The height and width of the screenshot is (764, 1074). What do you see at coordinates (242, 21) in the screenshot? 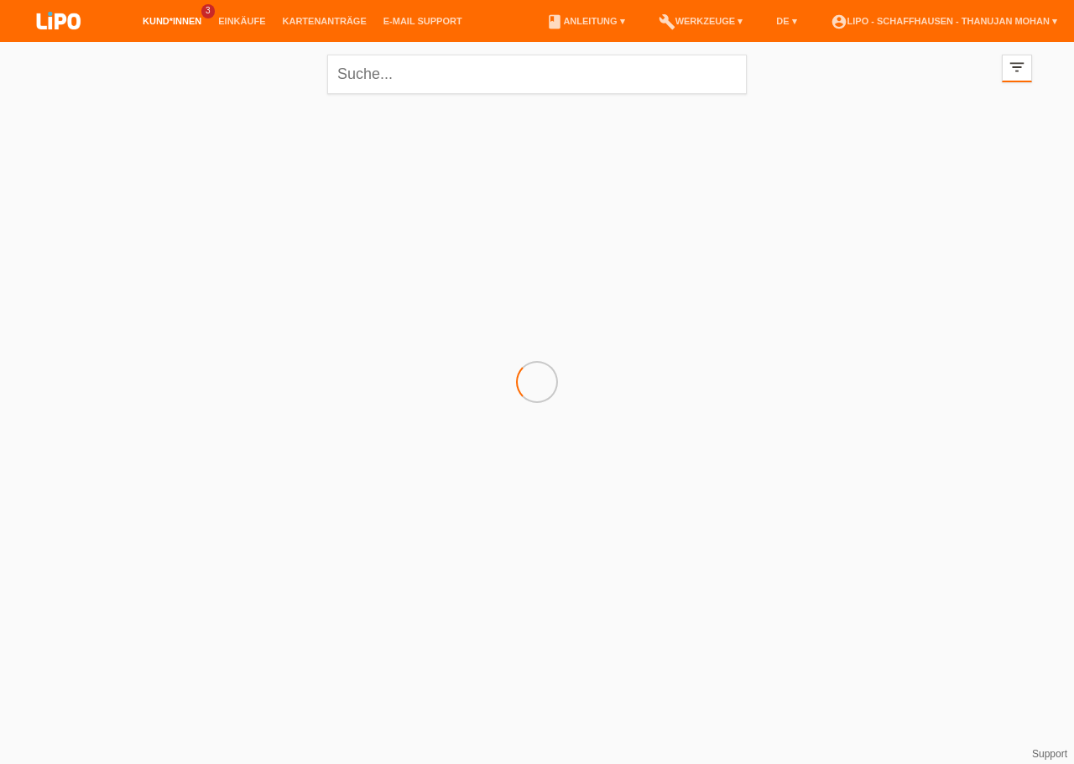
I see `a: Einkäufe` at bounding box center [242, 21].